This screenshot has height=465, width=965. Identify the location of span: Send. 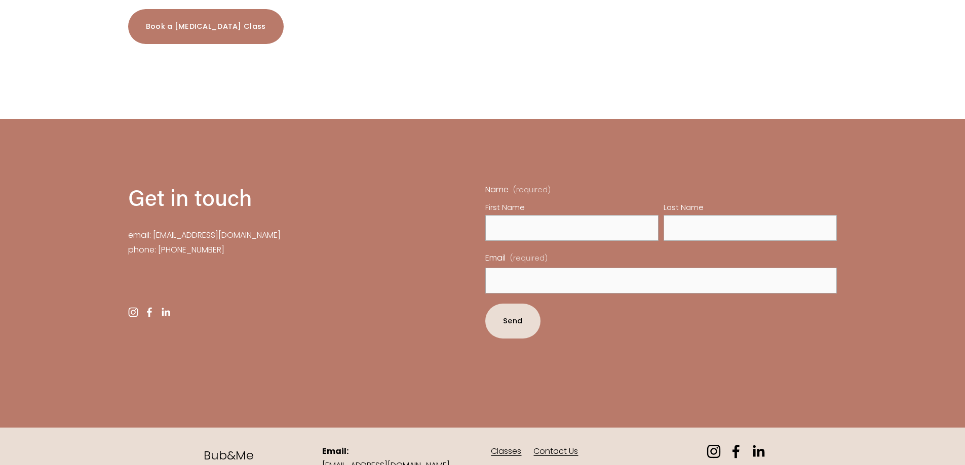
(513, 321).